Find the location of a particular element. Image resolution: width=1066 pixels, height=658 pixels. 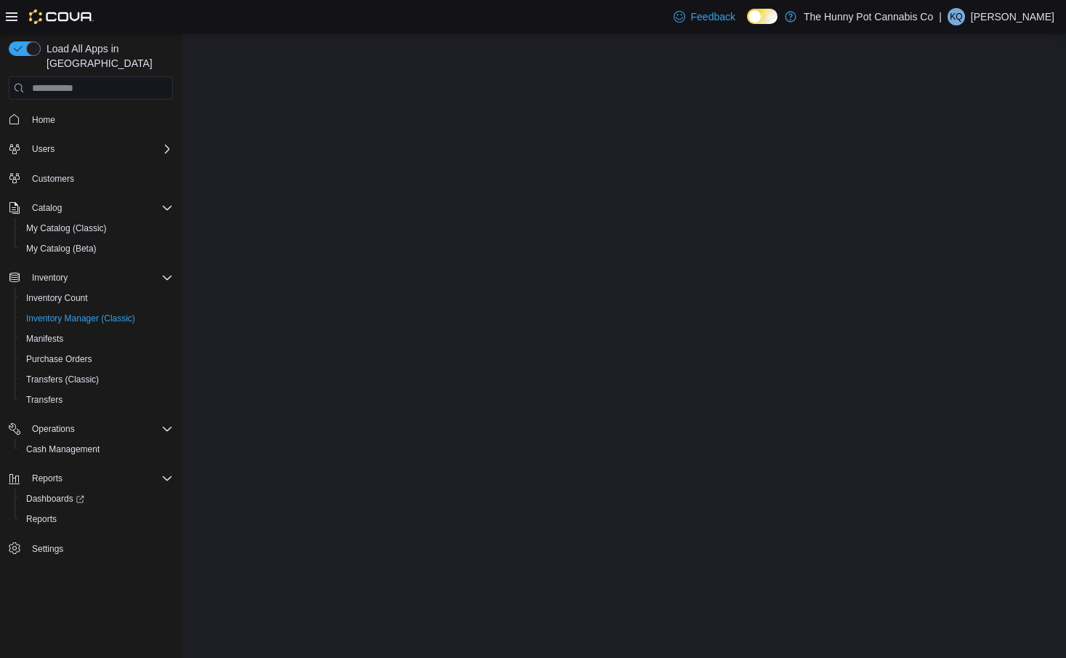

p: The Hunny Pot Cannabis Co is located at coordinates (869, 17).